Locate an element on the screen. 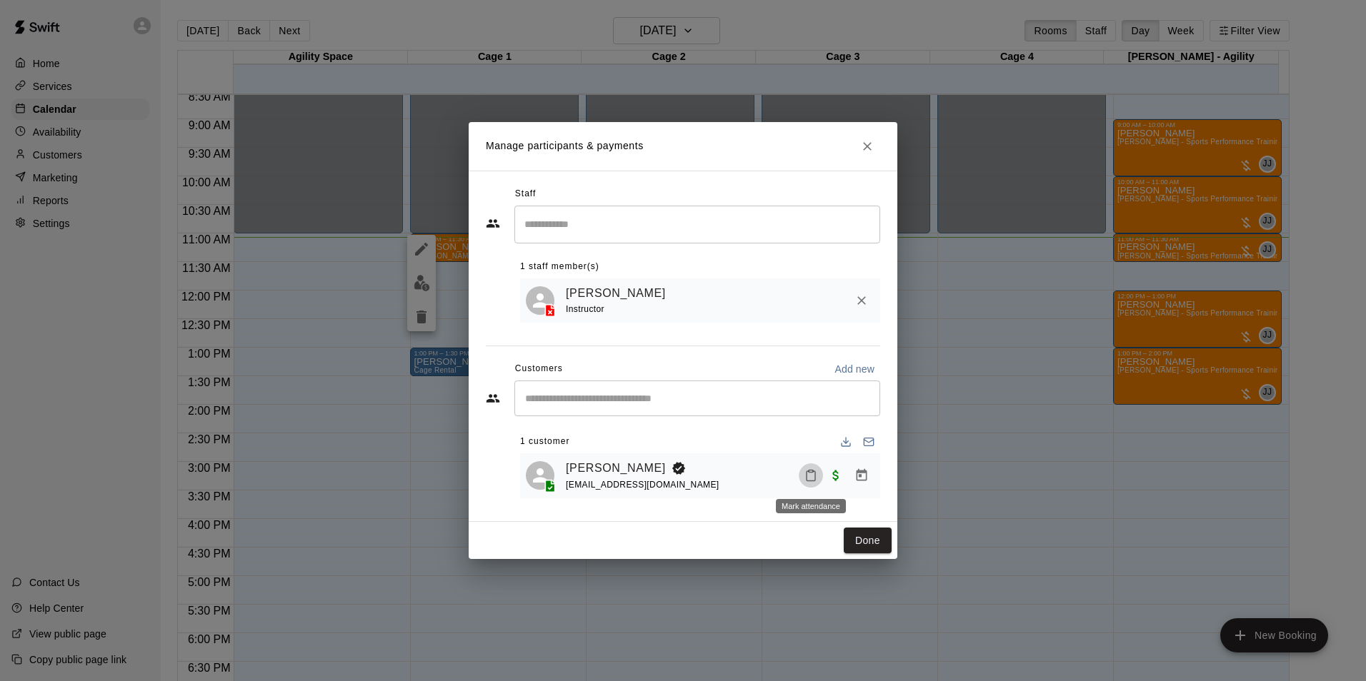 The width and height of the screenshot is (1366, 681). span: Staff is located at coordinates (525, 194).